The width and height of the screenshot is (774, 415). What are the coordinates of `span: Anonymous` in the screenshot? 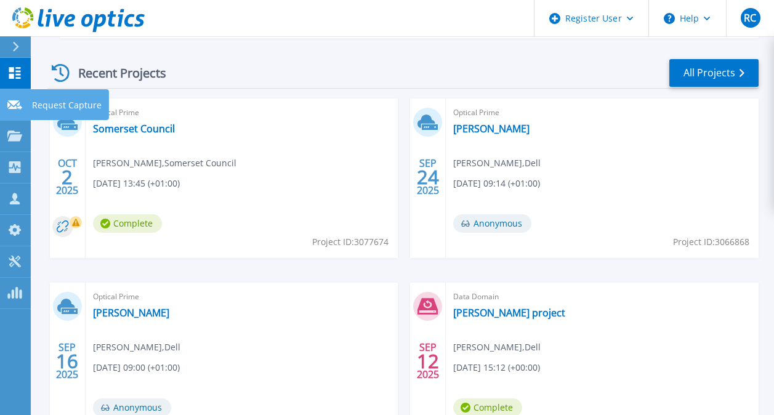 It's located at (492, 224).